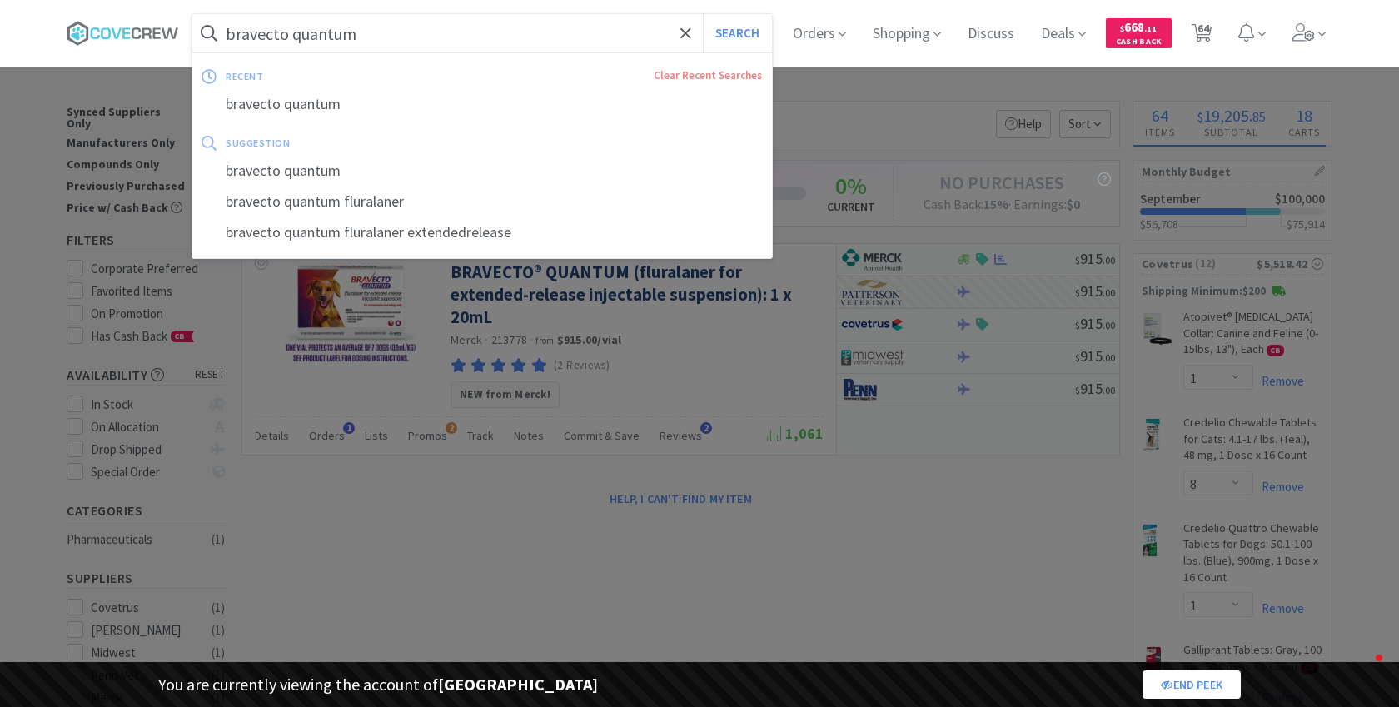  What do you see at coordinates (1202, 36) in the screenshot?
I see `a: 64` at bounding box center [1202, 36].